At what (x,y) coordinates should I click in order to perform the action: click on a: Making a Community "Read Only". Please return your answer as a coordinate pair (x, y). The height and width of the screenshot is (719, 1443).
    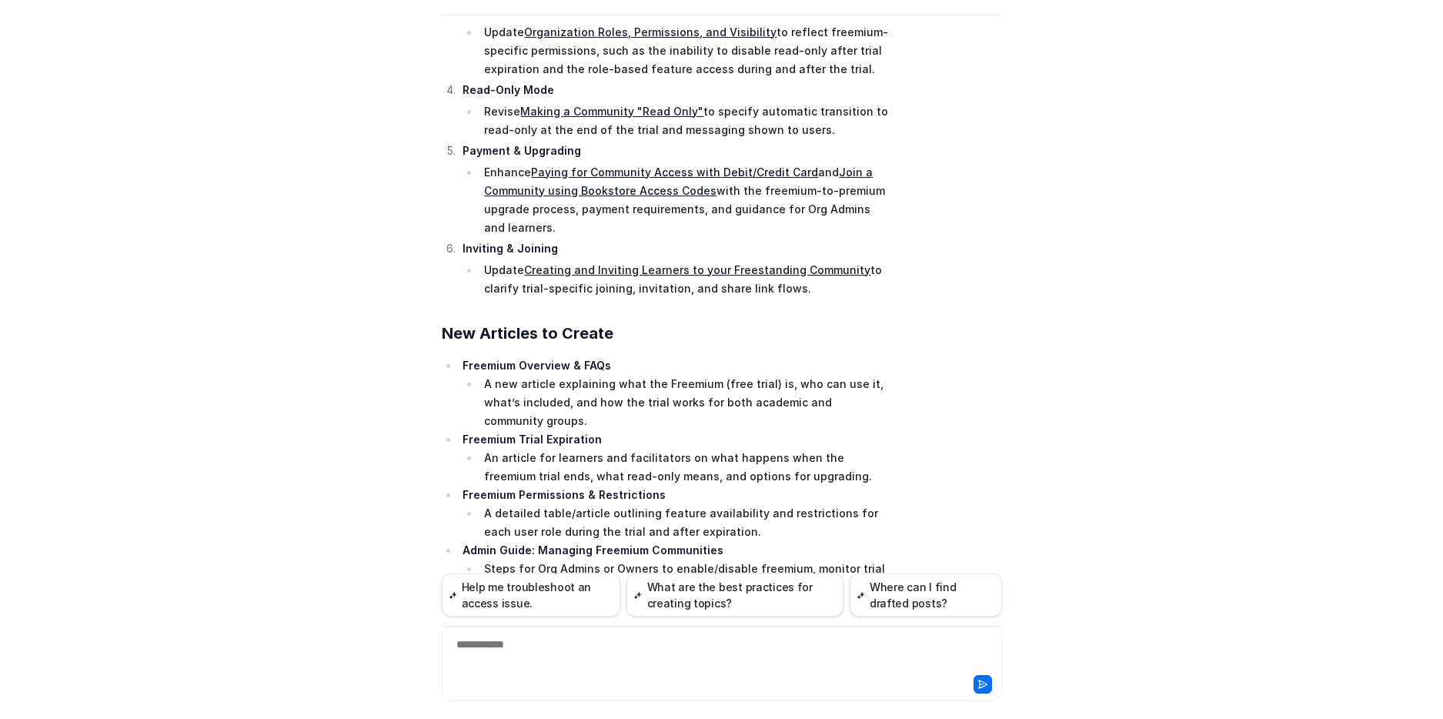
    Looking at the image, I should click on (612, 111).